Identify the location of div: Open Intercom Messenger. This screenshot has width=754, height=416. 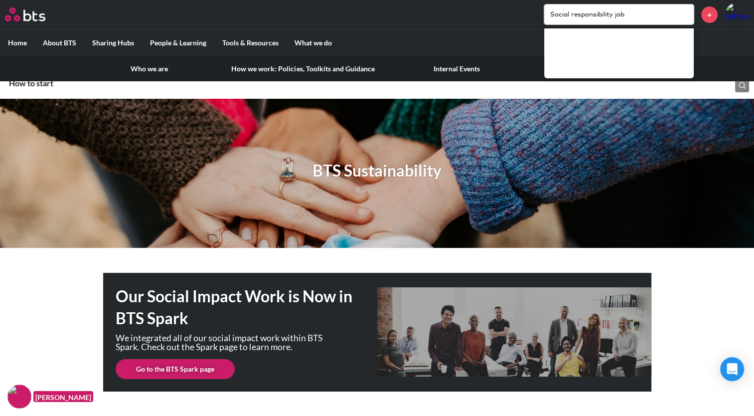
(732, 369).